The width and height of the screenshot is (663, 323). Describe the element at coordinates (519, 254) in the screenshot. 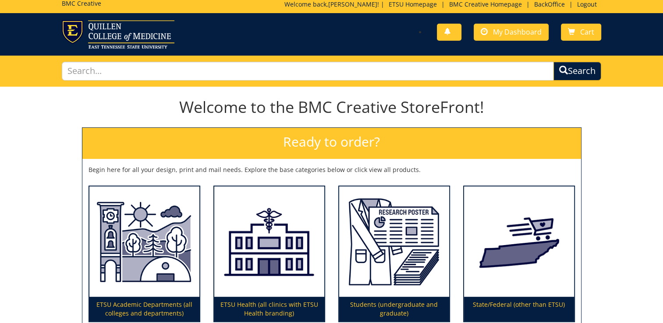

I see `a: State/Federal (other than ETSU)` at that location.